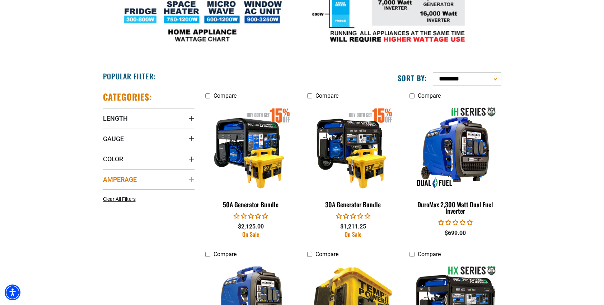  I want to click on div: 50A Generator Bundle, so click(251, 204).